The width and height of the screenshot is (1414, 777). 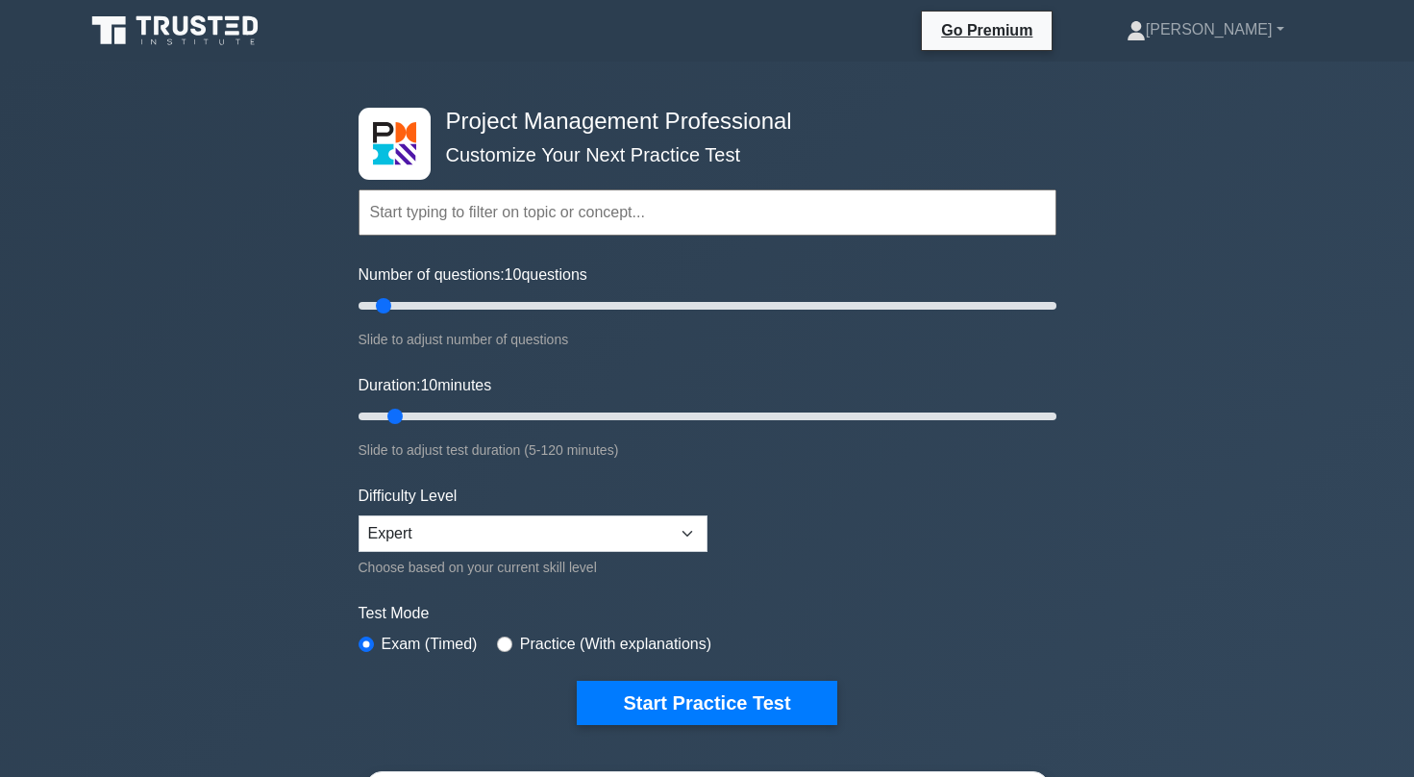 What do you see at coordinates (473, 275) in the screenshot?
I see `label: Number of questions: questions` at bounding box center [473, 275].